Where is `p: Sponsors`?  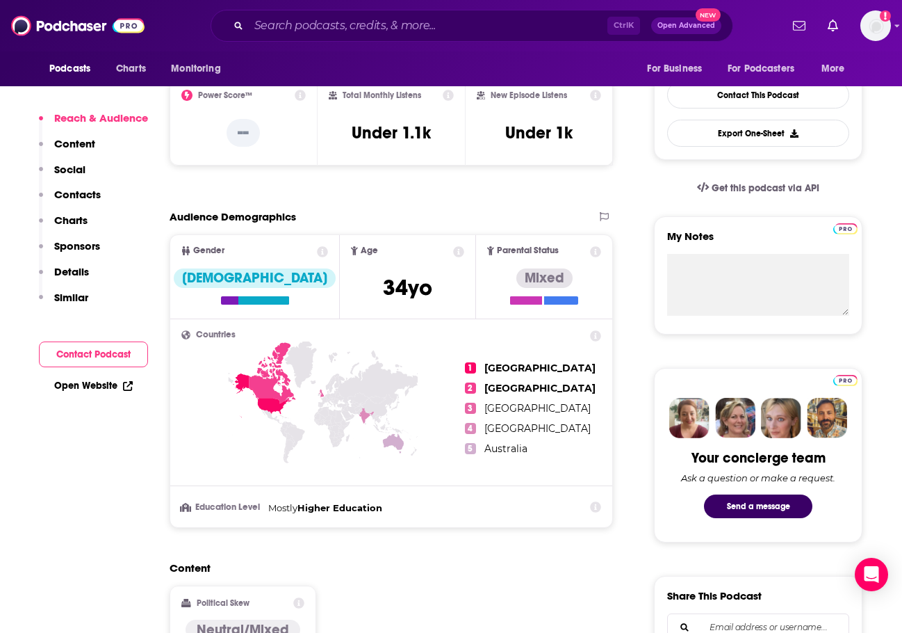 p: Sponsors is located at coordinates (77, 245).